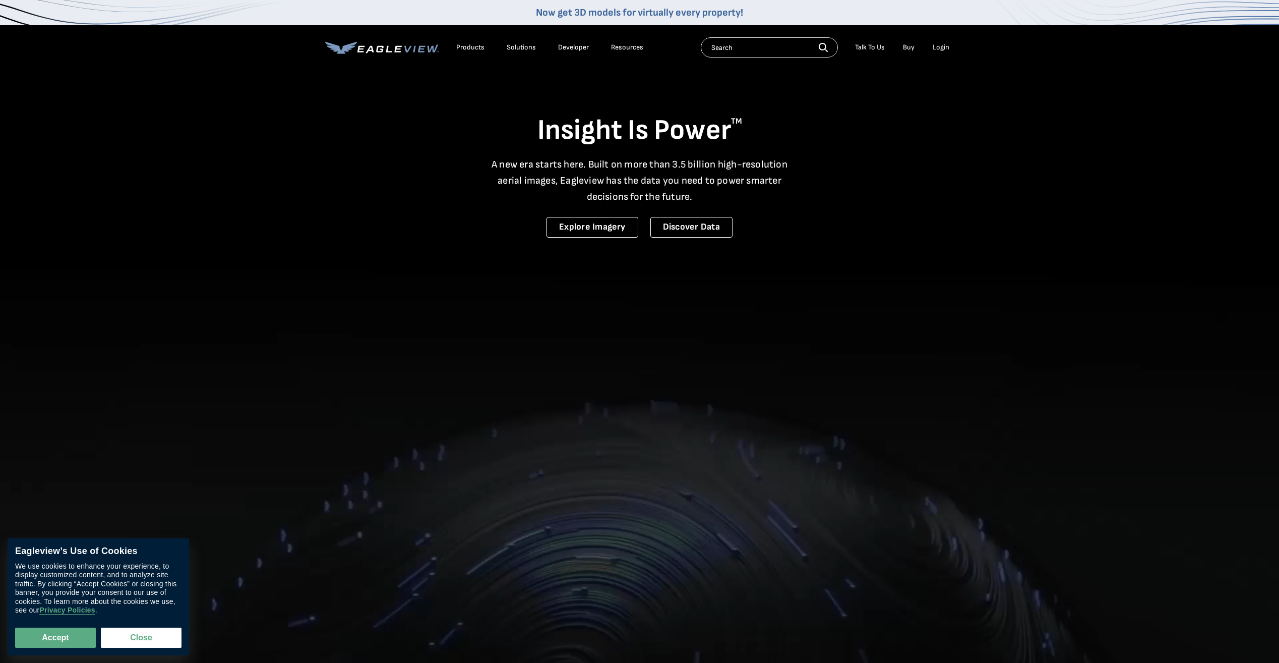  Describe the element at coordinates (941, 47) in the screenshot. I see `div: Login` at that location.